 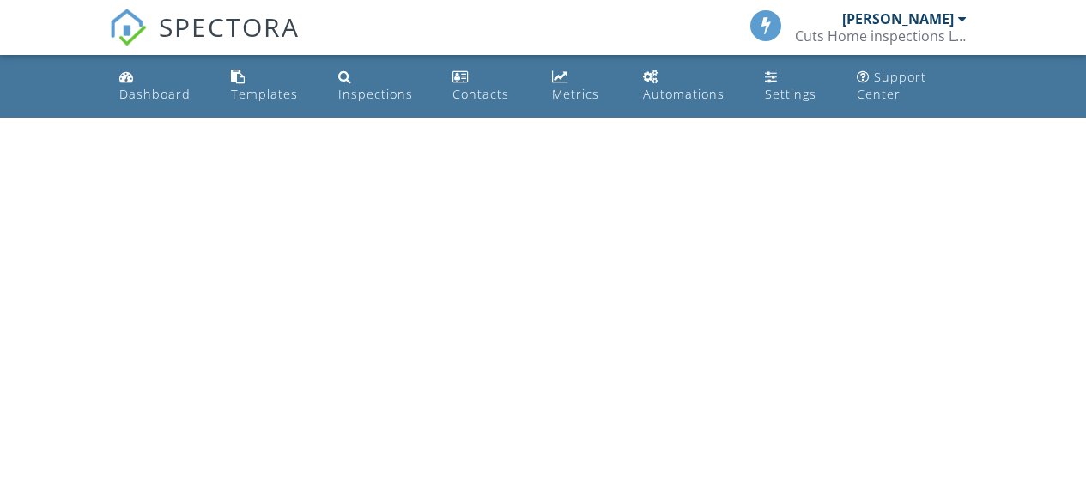 What do you see at coordinates (791, 94) in the screenshot?
I see `div: Settings` at bounding box center [791, 94].